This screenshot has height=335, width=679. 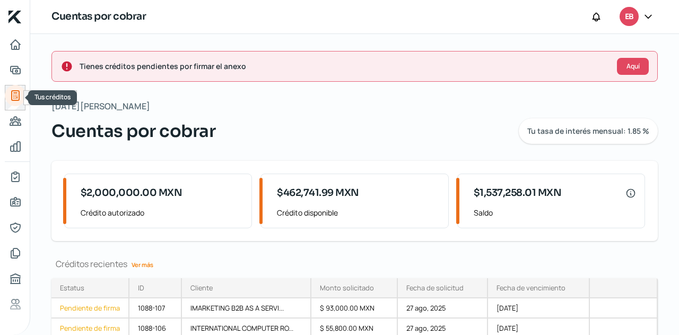 What do you see at coordinates (15, 146) in the screenshot?
I see `a: Mis finanzas` at bounding box center [15, 146].